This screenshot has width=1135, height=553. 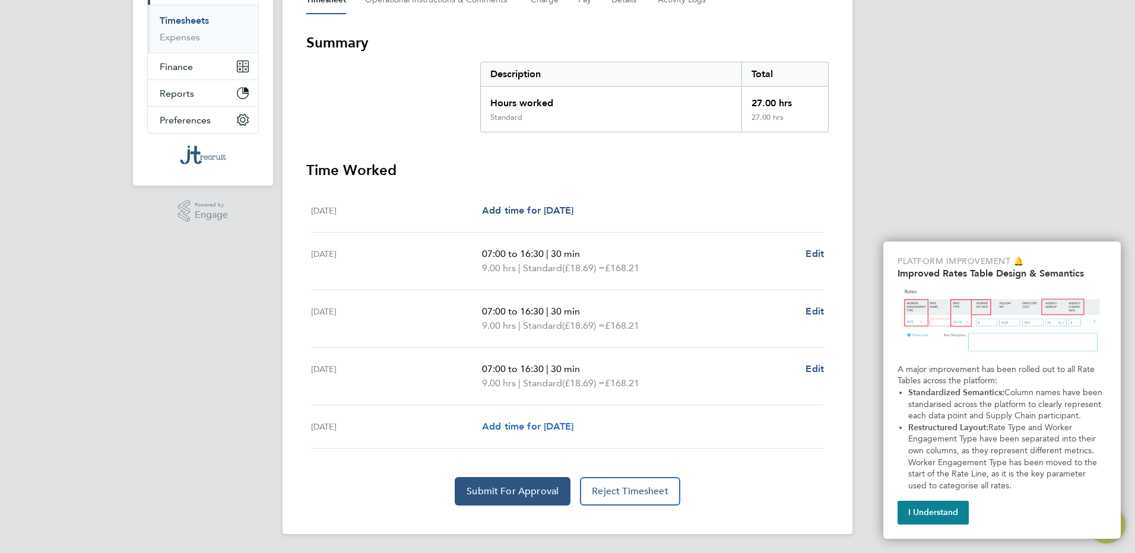 I want to click on div: Total, so click(x=785, y=74).